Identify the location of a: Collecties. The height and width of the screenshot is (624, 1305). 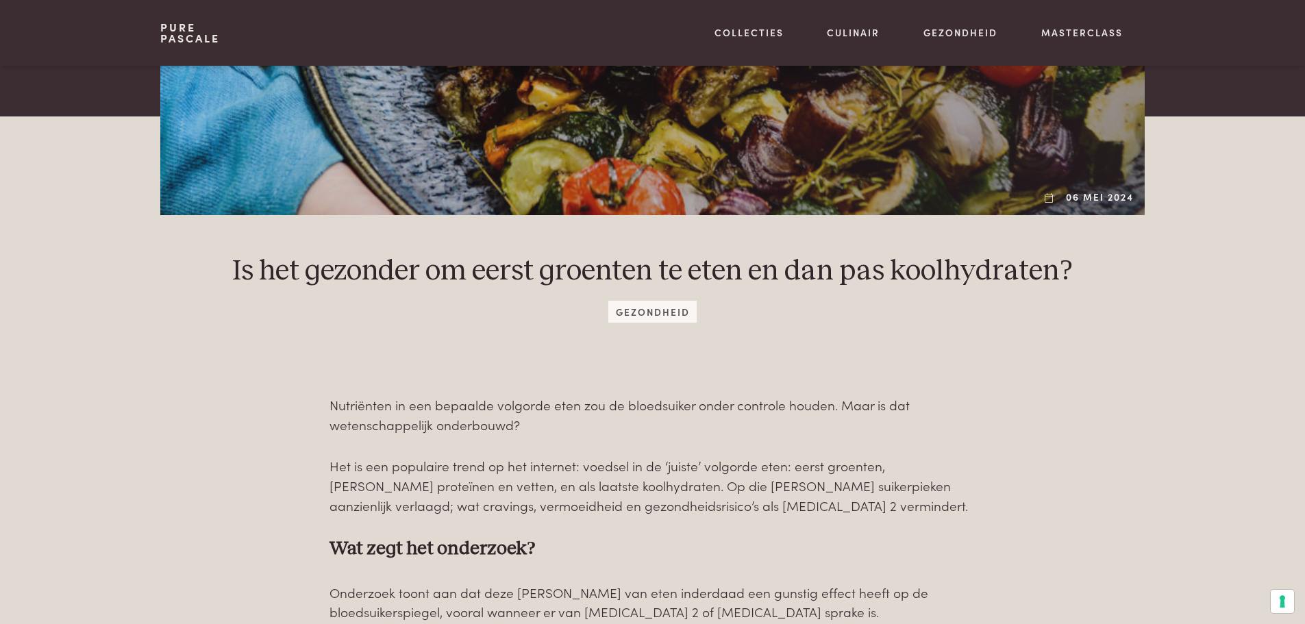
(749, 32).